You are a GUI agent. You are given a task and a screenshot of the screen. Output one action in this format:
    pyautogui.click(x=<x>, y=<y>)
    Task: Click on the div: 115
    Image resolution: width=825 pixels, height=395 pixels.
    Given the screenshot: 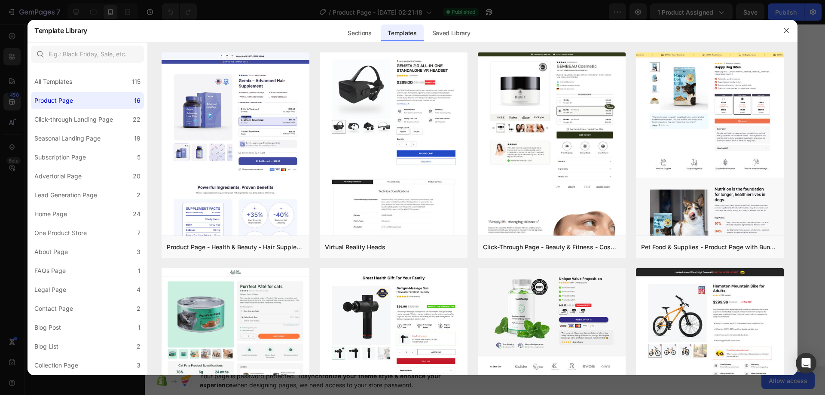 What is the action you would take?
    pyautogui.click(x=136, y=82)
    